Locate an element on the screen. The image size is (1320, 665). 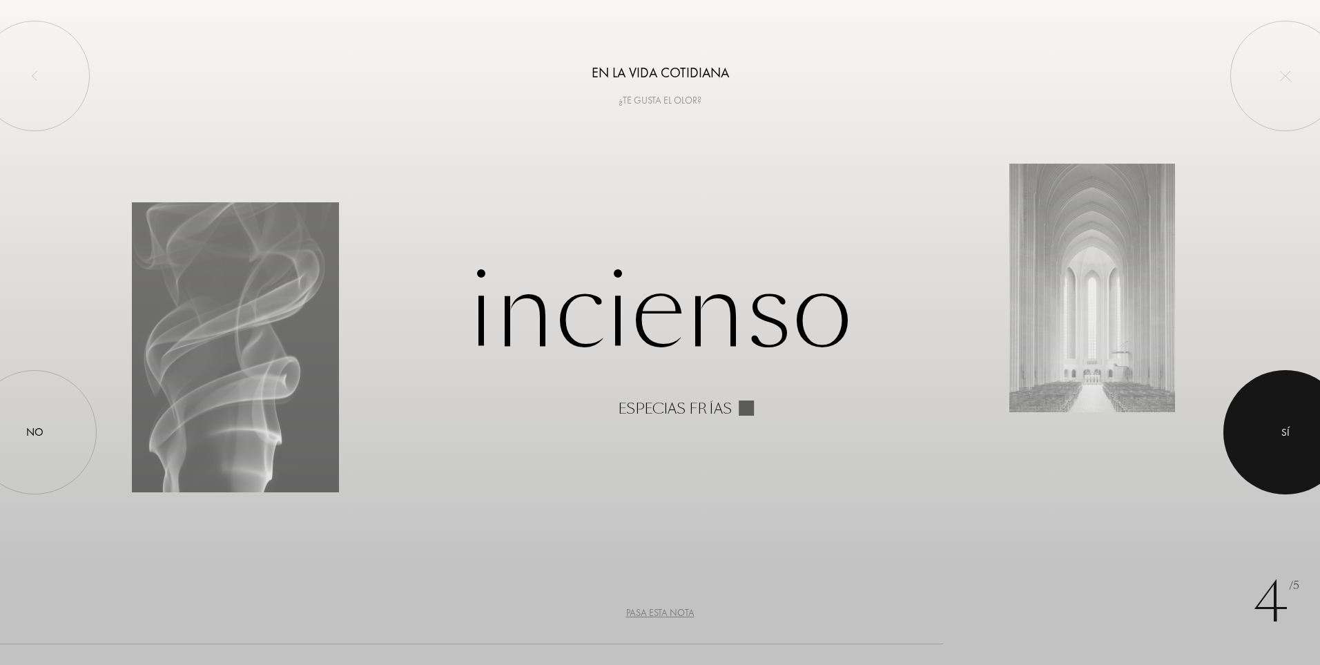
span: /5 is located at coordinates (1293, 585).